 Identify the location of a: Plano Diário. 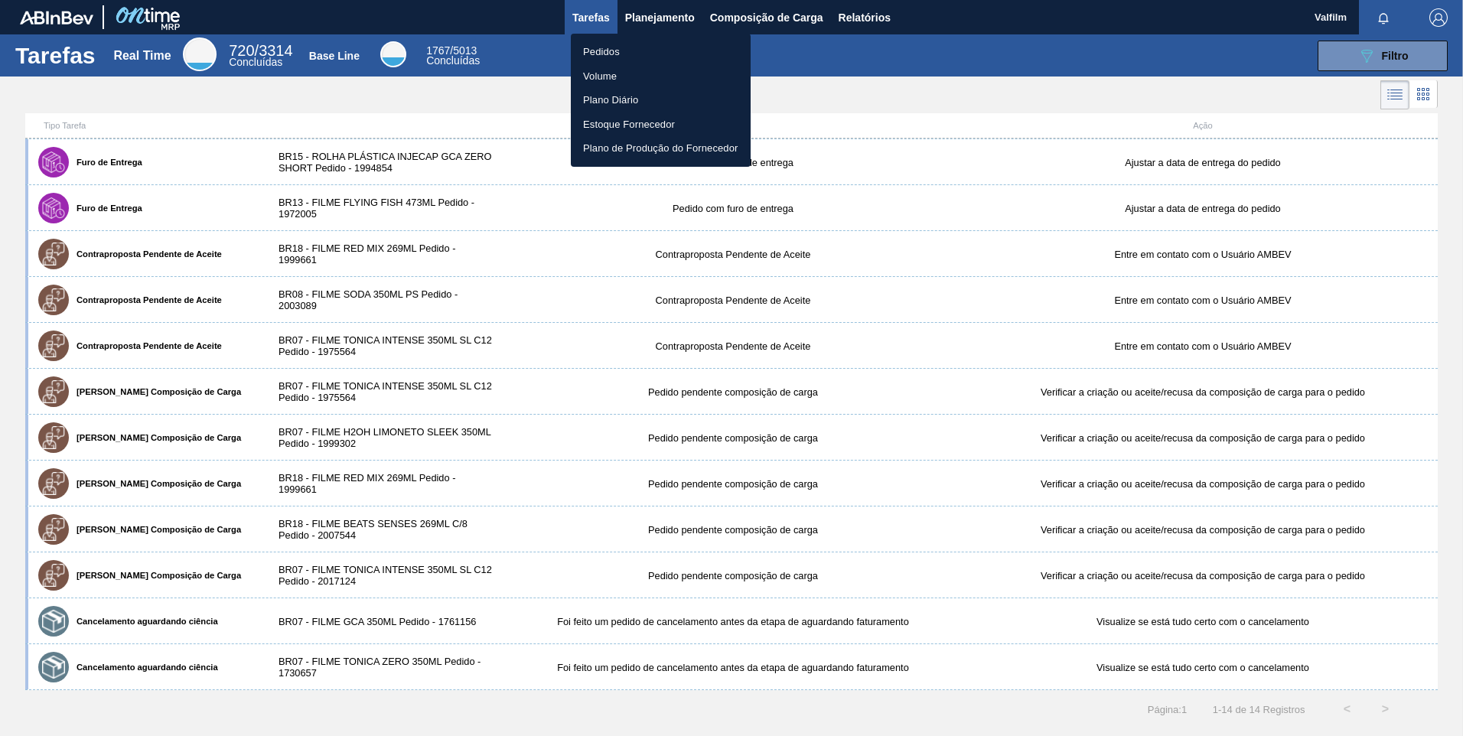
(660, 100).